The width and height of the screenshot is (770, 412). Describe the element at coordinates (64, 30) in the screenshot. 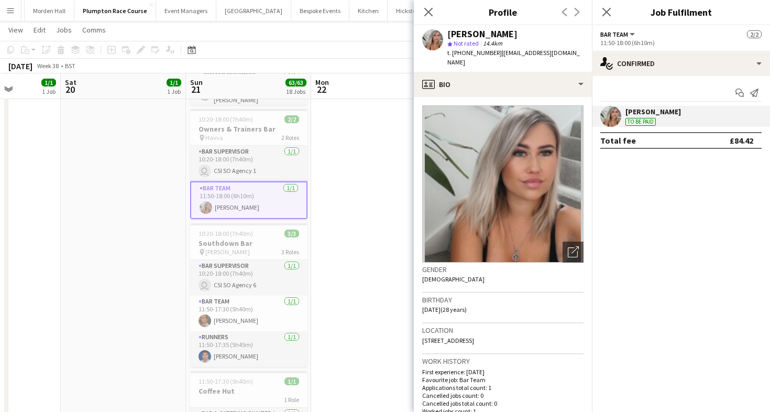

I see `span: Jobs` at that location.